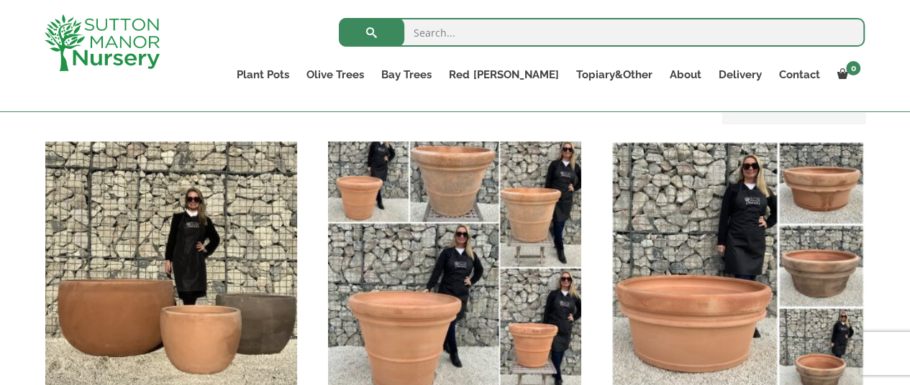  Describe the element at coordinates (613, 75) in the screenshot. I see `a: Topiary&Other` at that location.